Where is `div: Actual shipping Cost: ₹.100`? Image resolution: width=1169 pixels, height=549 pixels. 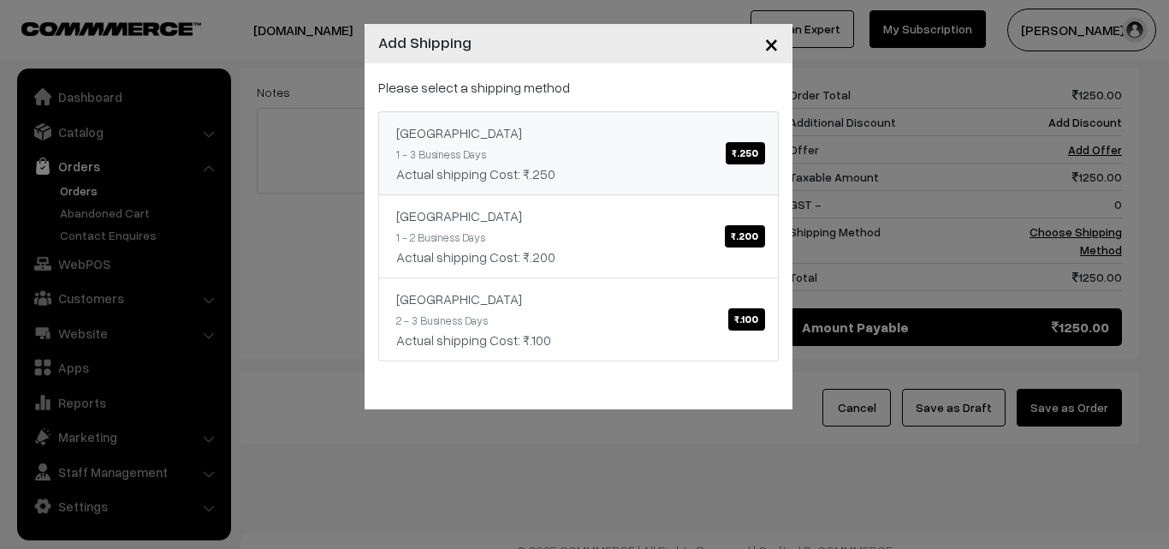 div: Actual shipping Cost: ₹.100 is located at coordinates (579, 340).